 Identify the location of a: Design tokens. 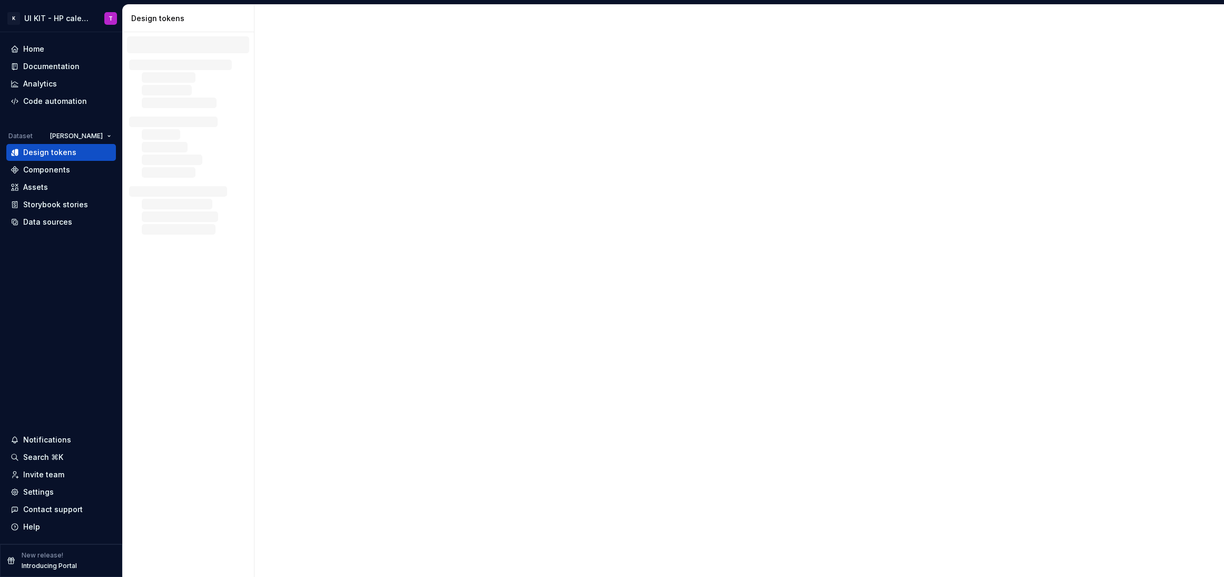
(61, 152).